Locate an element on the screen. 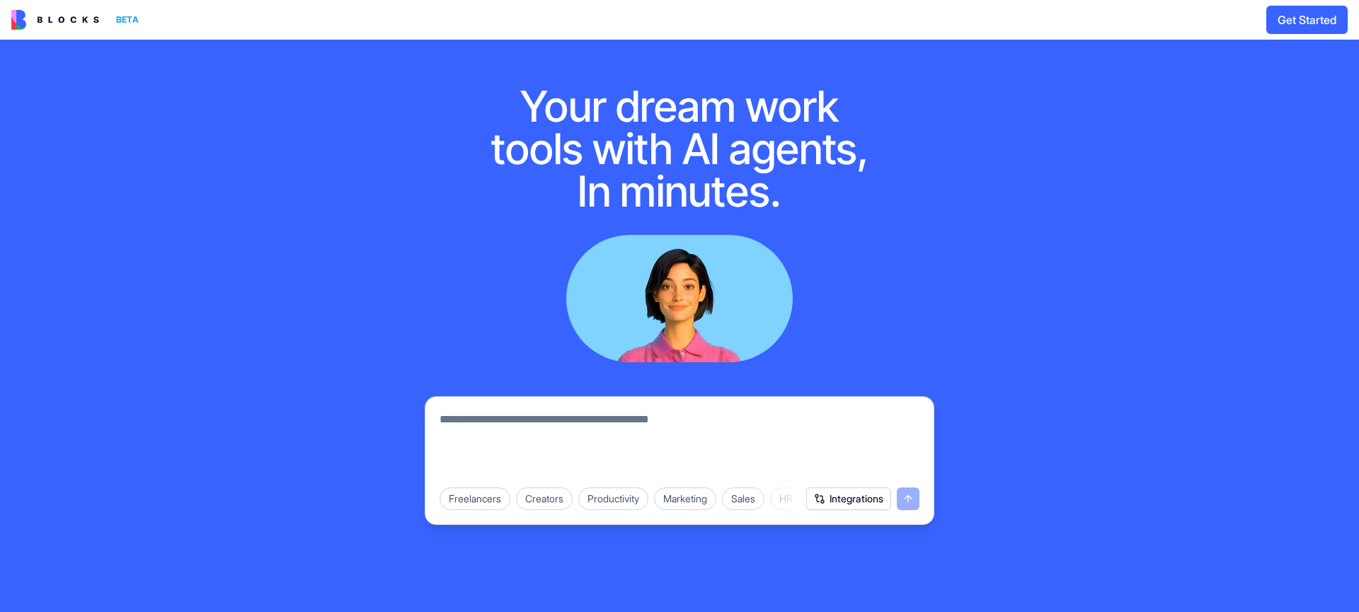  div: Creators is located at coordinates (544, 499).